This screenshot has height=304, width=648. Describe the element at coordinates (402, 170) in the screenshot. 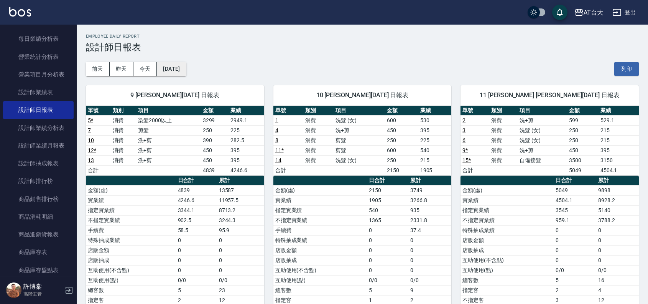

I see `td: 2150` at that location.